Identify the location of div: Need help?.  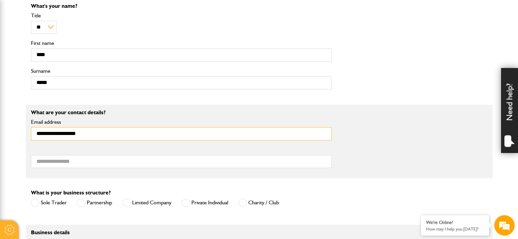
(510, 111).